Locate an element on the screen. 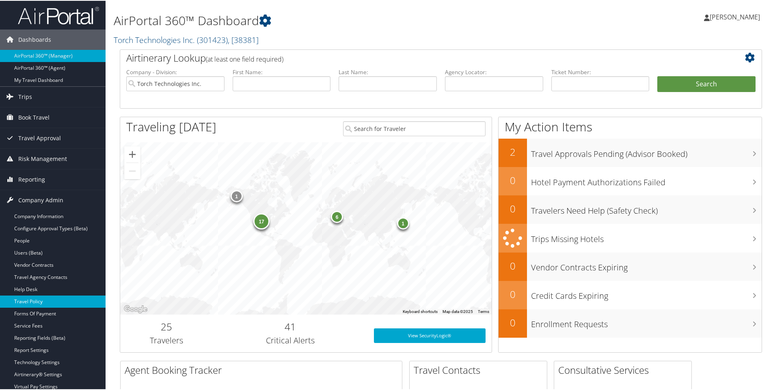 This screenshot has width=773, height=390. h3: Travelers Need Help (Safety Check) is located at coordinates (646, 208).